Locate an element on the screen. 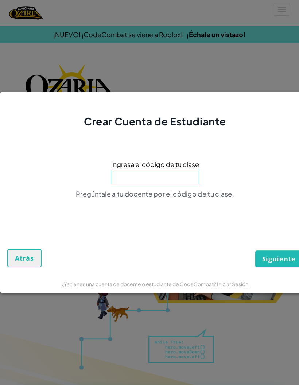  span: Pregúntale a tu docente por el código de tu clase. is located at coordinates (155, 193).